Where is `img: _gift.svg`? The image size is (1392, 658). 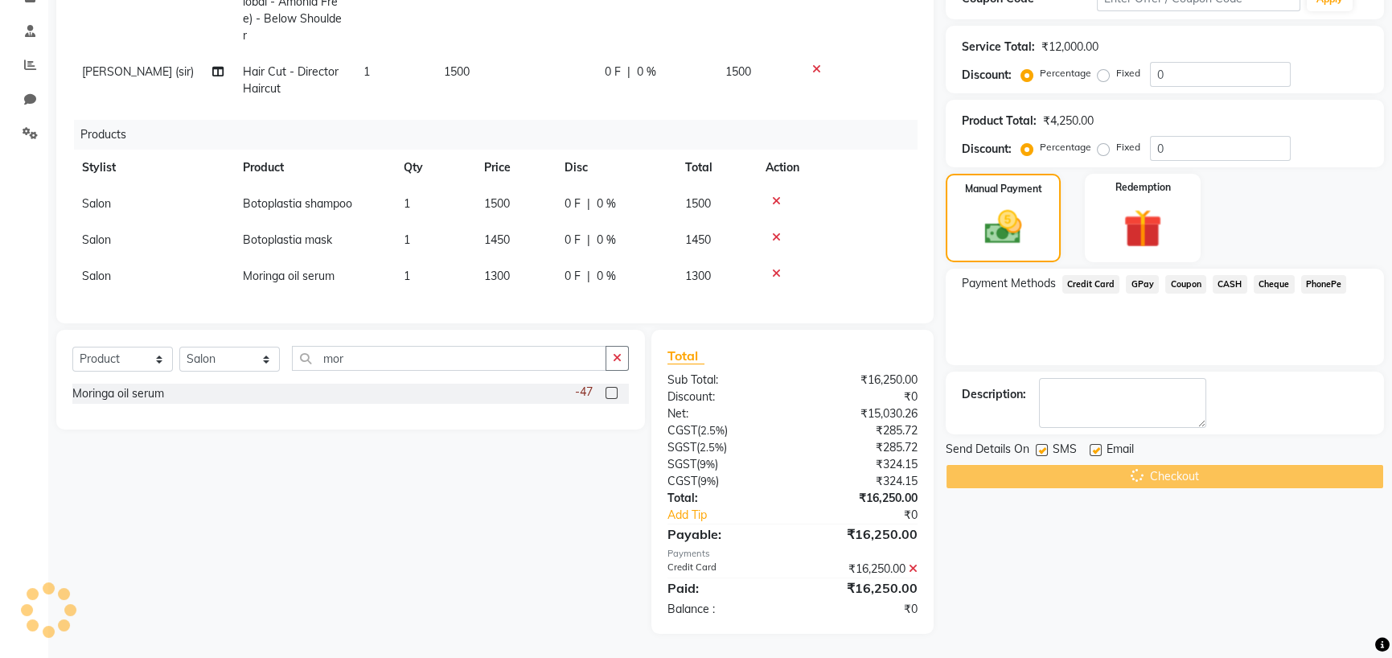 img: _gift.svg is located at coordinates (1143, 228).